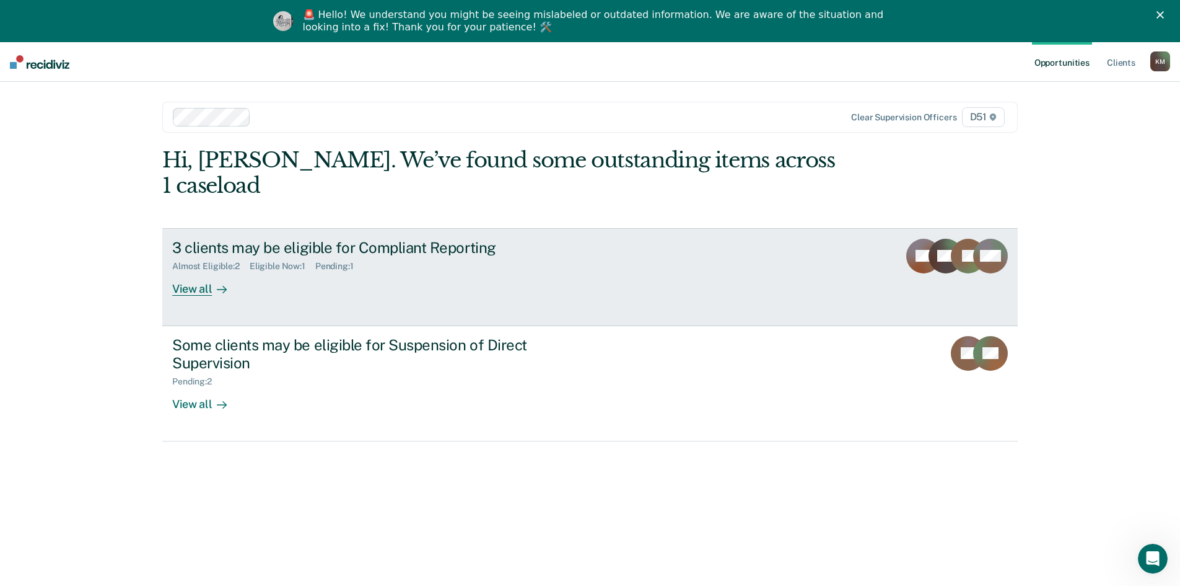 The image size is (1180, 586). What do you see at coordinates (590, 277) in the screenshot?
I see `a: 3 clients may be eligible for Compliant ReportingAlmost Eligible:2Eligible Now:1Pending:1View all` at bounding box center [590, 277].